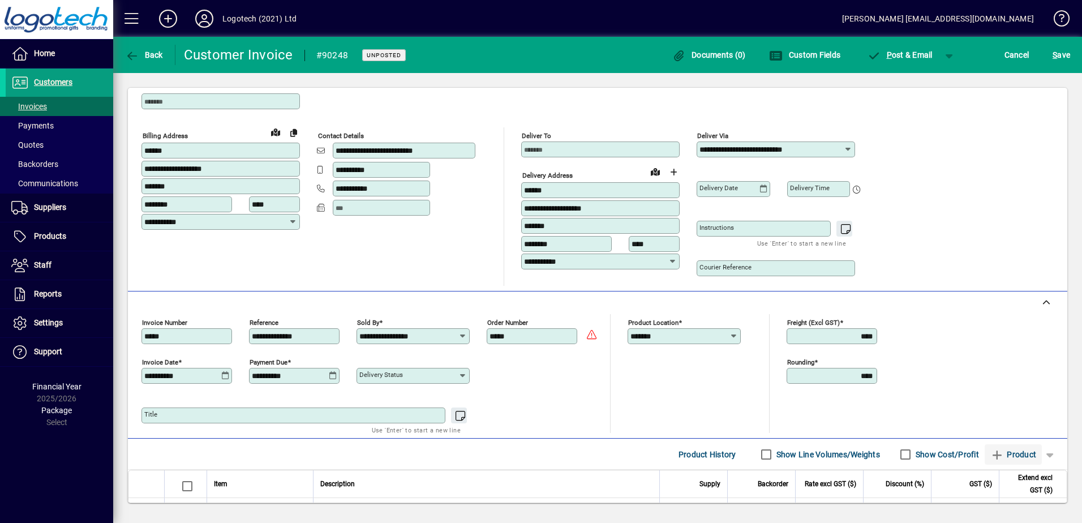 The image size is (1082, 523). Describe the element at coordinates (332, 55) in the screenshot. I see `div: #90248` at that location.